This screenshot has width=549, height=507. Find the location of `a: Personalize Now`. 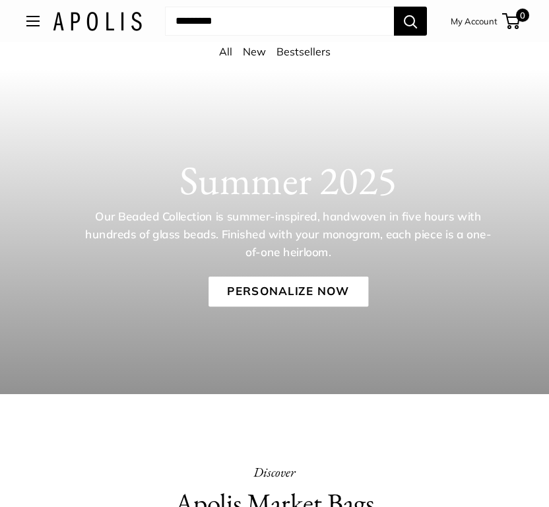

a: Personalize Now is located at coordinates (289, 292).